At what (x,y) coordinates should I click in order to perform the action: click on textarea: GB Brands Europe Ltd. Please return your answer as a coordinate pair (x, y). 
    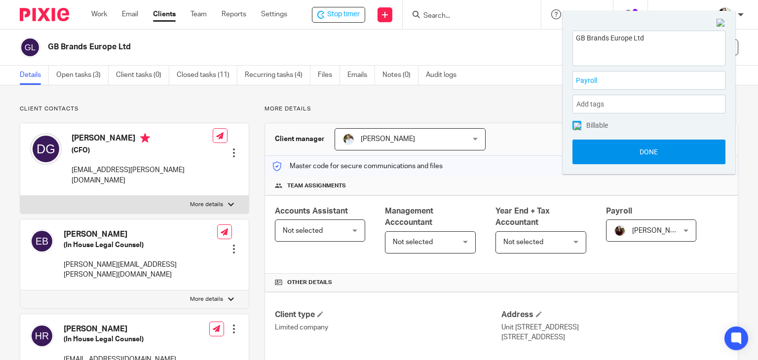
    Looking at the image, I should click on (649, 47).